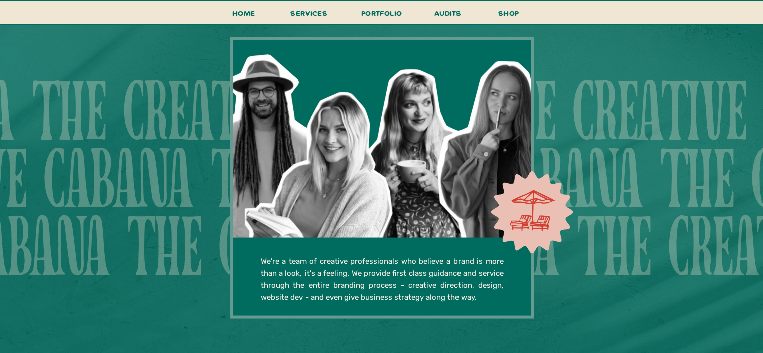  What do you see at coordinates (509, 15) in the screenshot?
I see `a: shop` at bounding box center [509, 15].